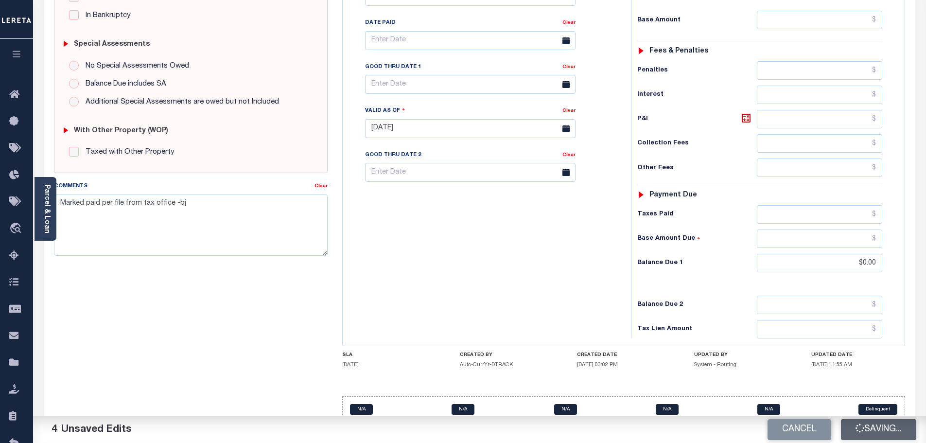 Image resolution: width=926 pixels, height=443 pixels. Describe the element at coordinates (17, 229) in the screenshot. I see `i: travel_explore` at that location.